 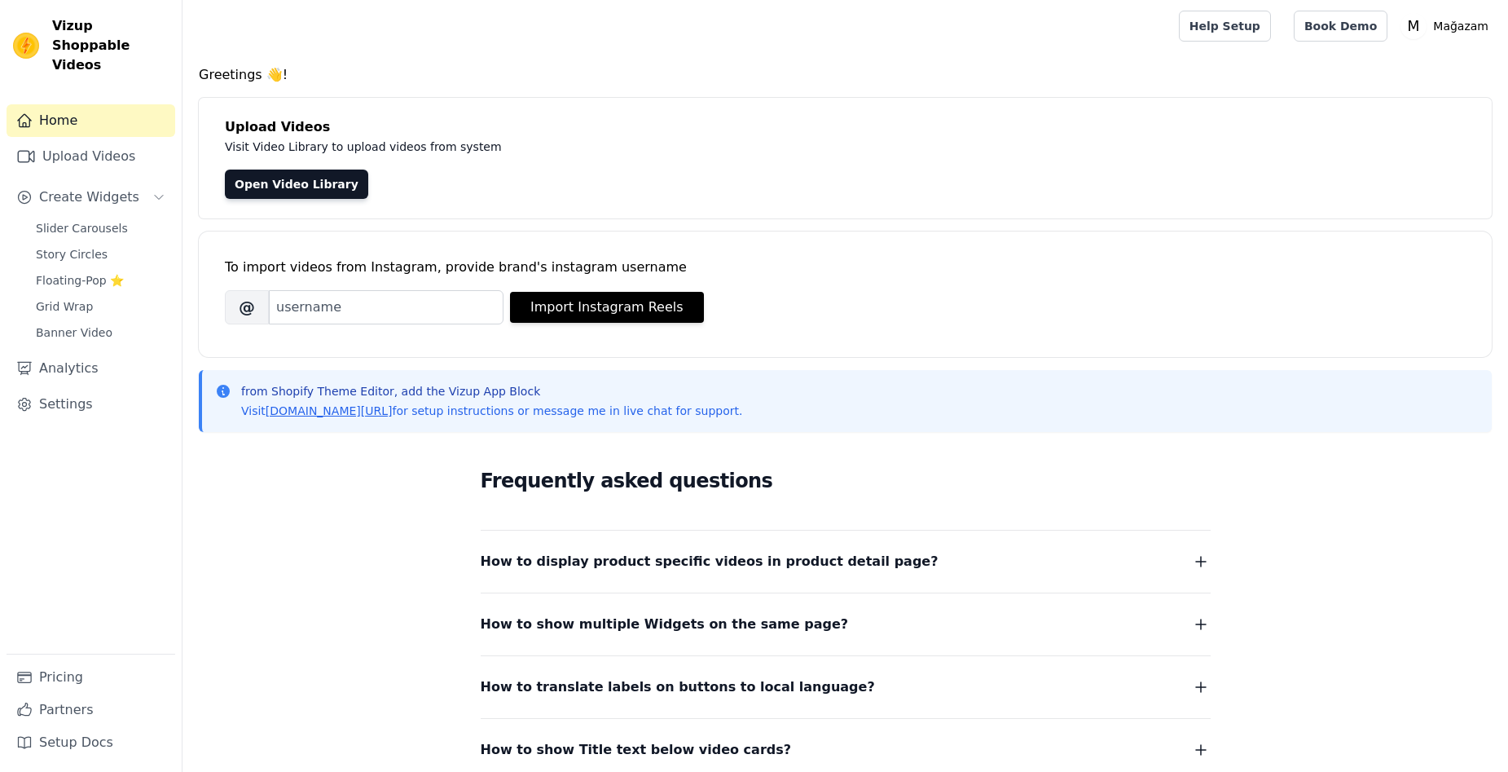 What do you see at coordinates (100, 254) in the screenshot?
I see `a: Story Circles` at bounding box center [100, 254].